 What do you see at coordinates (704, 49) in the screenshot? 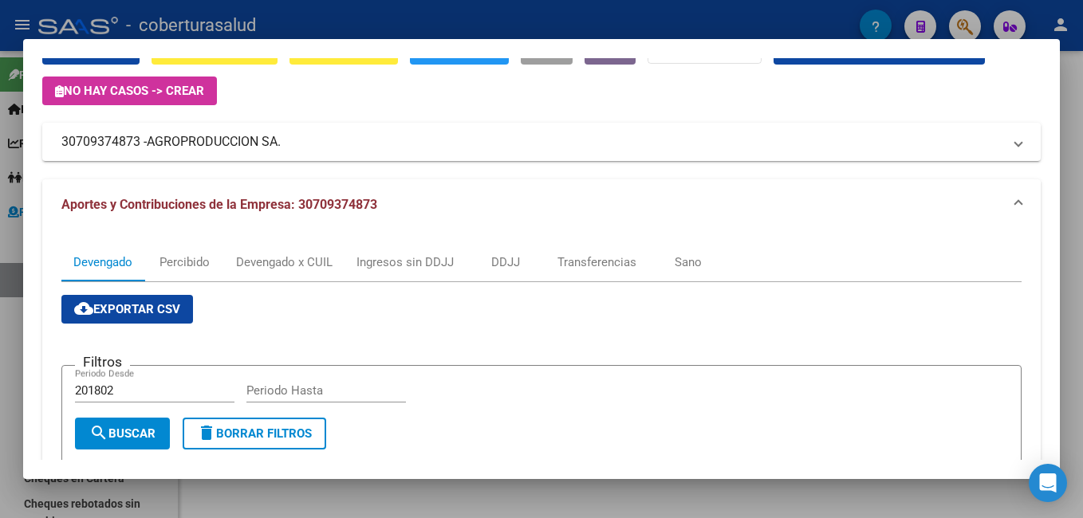
I see `button: Organismos Ext.` at bounding box center [704, 49].